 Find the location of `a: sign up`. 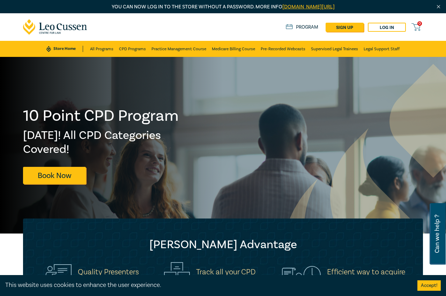

a: sign up is located at coordinates (344, 27).